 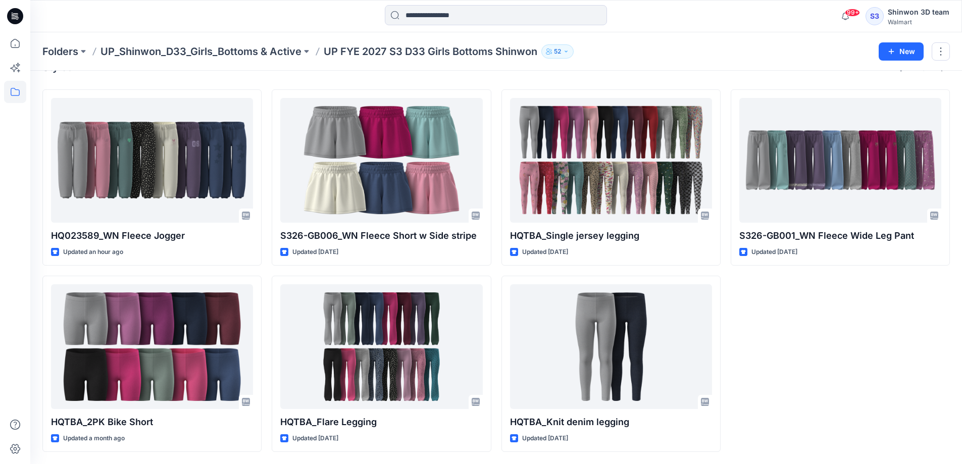 What do you see at coordinates (611, 422) in the screenshot?
I see `p: HQTBA_Knit denim legging` at bounding box center [611, 422].